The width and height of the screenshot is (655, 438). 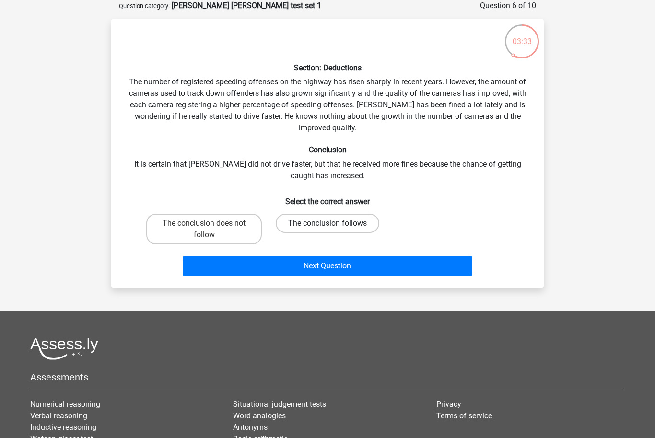 What do you see at coordinates (327, 377) in the screenshot?
I see `h5: Assessments` at bounding box center [327, 377].